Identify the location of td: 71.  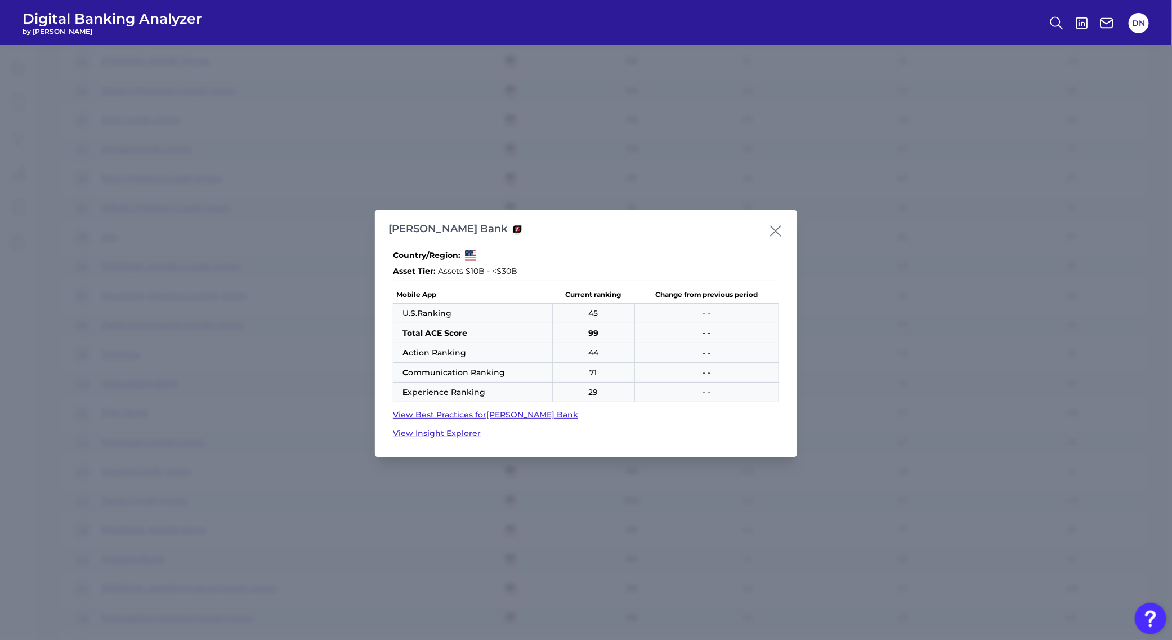
(593, 372).